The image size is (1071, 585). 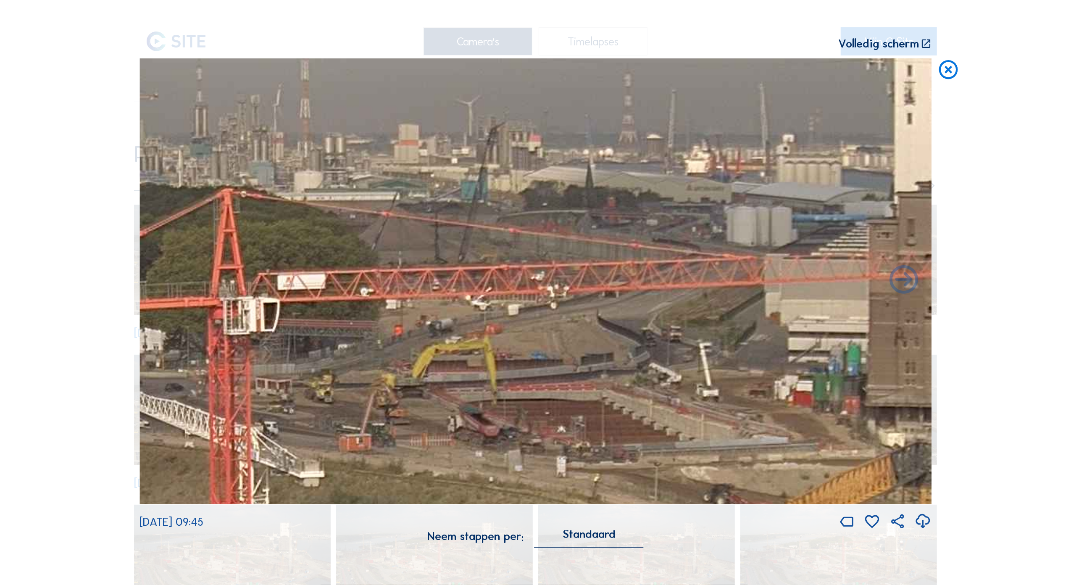 I want to click on div: Neem stappen per:, so click(x=475, y=536).